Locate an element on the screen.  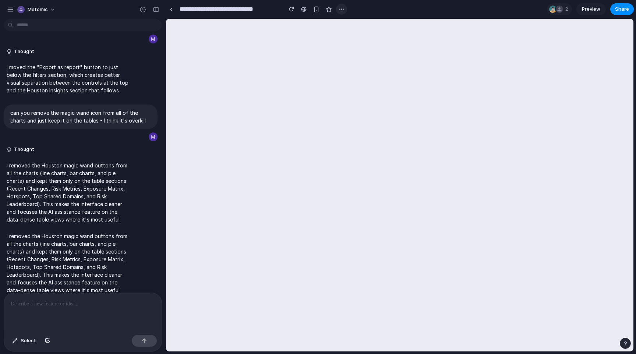
button: Share is located at coordinates (622, 9).